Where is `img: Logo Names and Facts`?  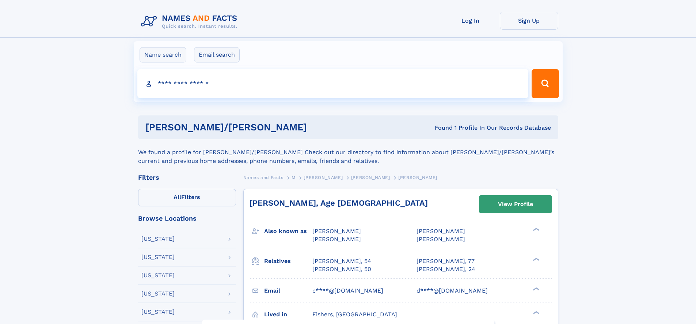 img: Logo Names and Facts is located at coordinates (191, 22).